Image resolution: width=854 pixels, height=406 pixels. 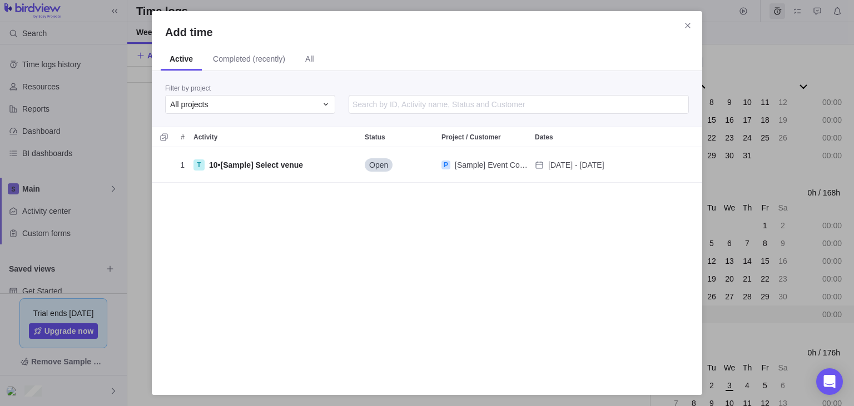 What do you see at coordinates (427, 203) in the screenshot?
I see `div: Add time` at bounding box center [427, 203].